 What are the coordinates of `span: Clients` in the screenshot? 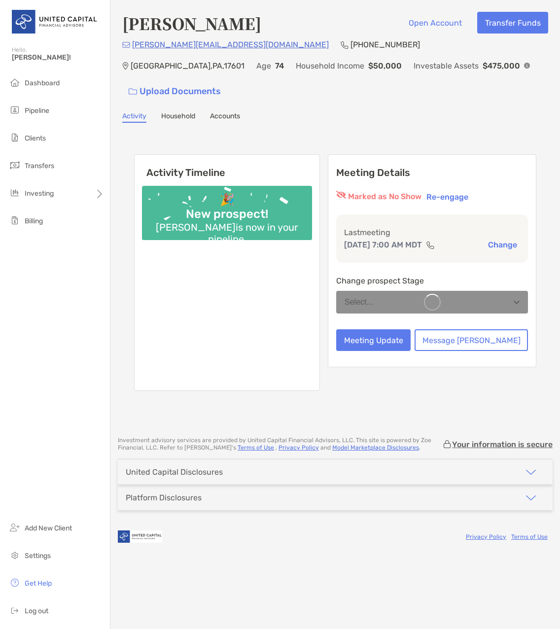 It's located at (35, 138).